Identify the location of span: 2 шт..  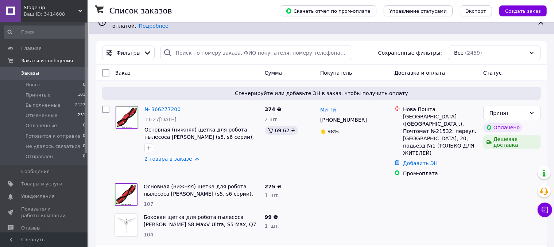
(272, 120).